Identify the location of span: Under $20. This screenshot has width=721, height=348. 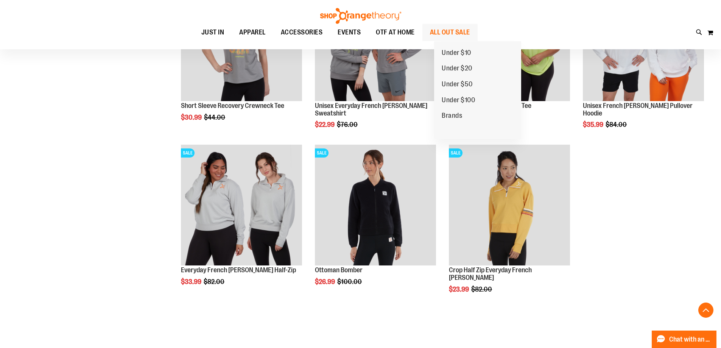
(457, 69).